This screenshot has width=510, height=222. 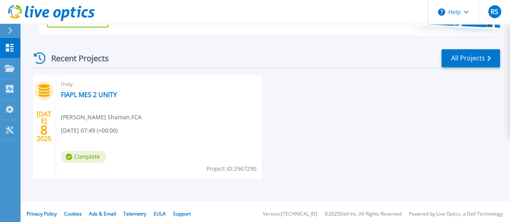 I want to click on a: Cookies, so click(x=73, y=214).